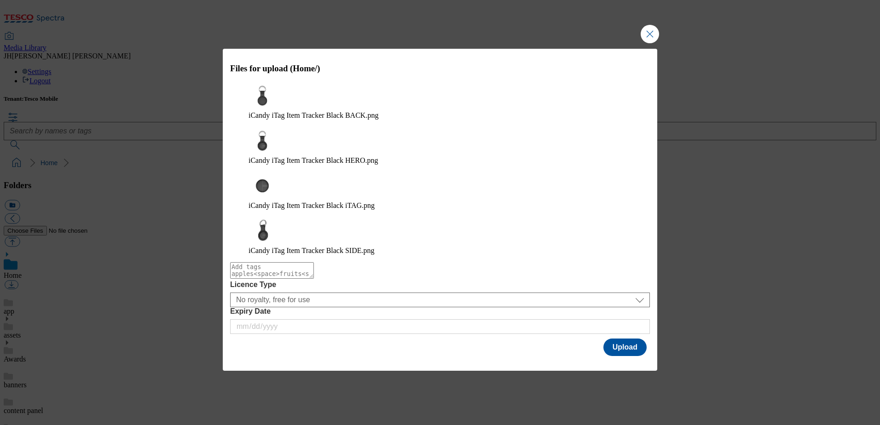  What do you see at coordinates (440, 206) in the screenshot?
I see `figcaption: iCandy iTag Item Tracker Black iTAG.png` at bounding box center [440, 206].